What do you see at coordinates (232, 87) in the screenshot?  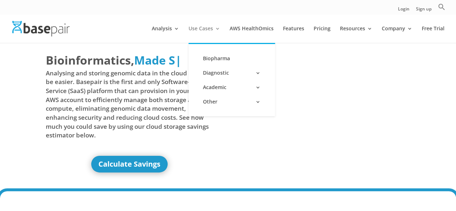 I see `a: Academic` at bounding box center [232, 87].